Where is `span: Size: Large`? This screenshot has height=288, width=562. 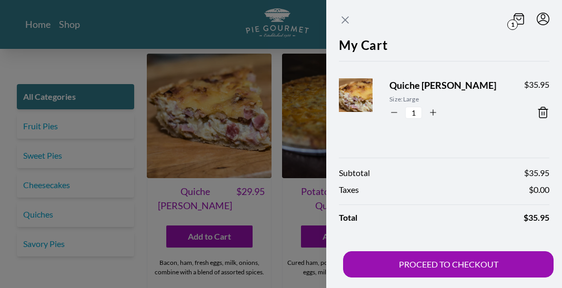
span: Size: Large is located at coordinates (449, 99).